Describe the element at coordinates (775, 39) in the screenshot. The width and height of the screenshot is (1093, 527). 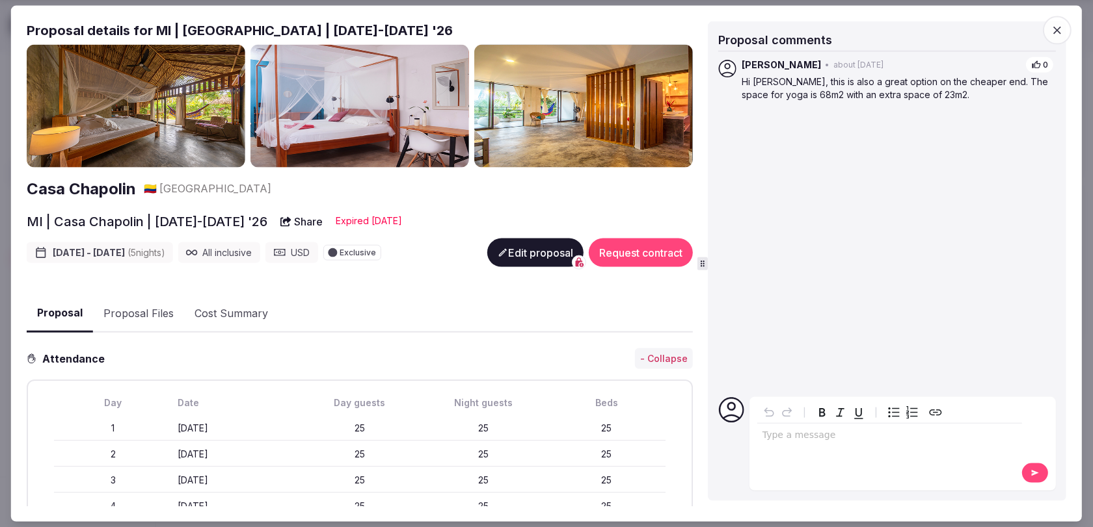
I see `span: Proposal comments` at that location.